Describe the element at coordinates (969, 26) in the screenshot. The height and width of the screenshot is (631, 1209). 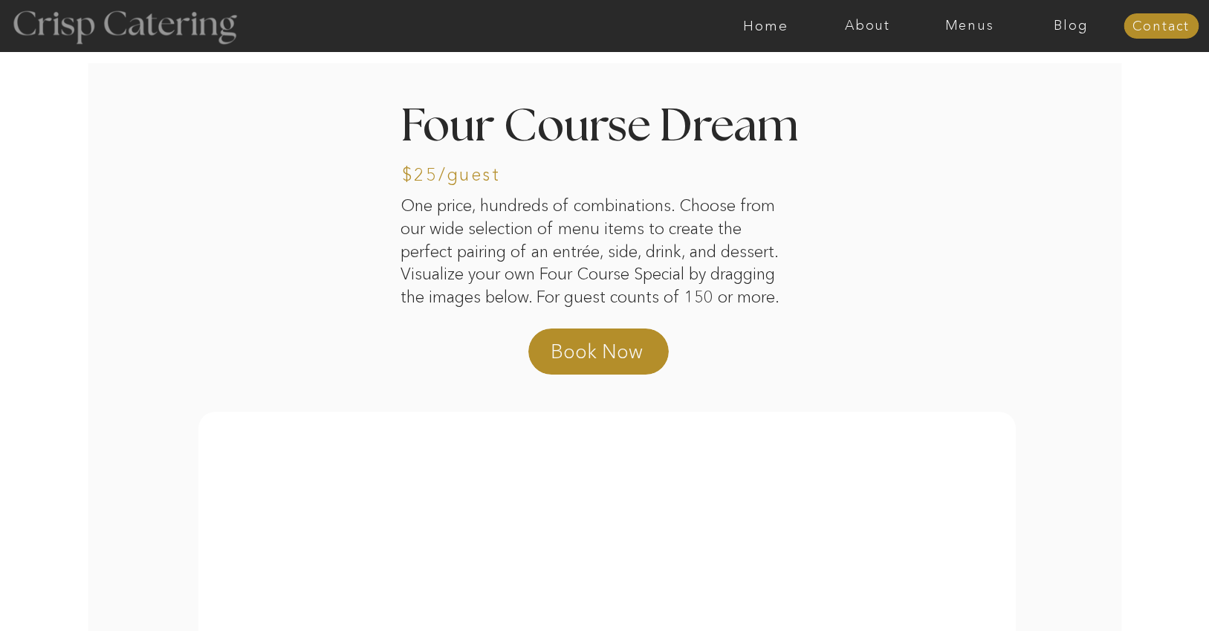
I see `a: Menus` at that location.